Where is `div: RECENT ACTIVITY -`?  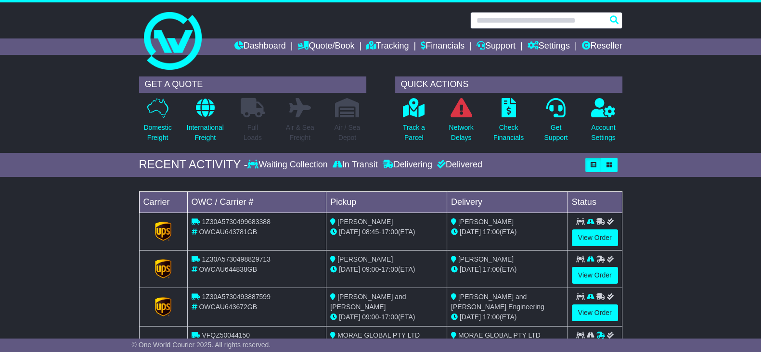 div: RECENT ACTIVITY - is located at coordinates (193, 165).